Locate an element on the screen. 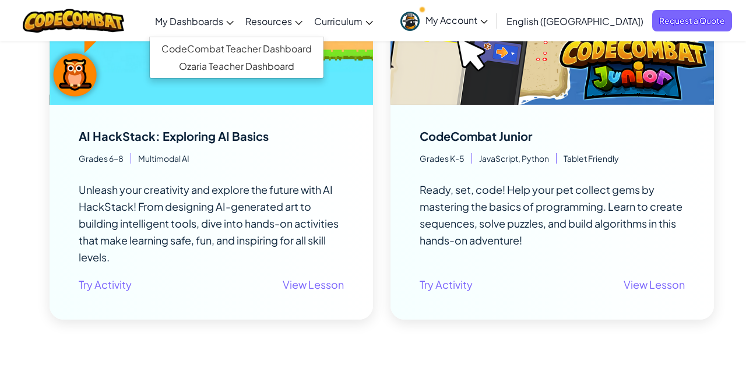  span: Grades K-5 is located at coordinates (446, 158).